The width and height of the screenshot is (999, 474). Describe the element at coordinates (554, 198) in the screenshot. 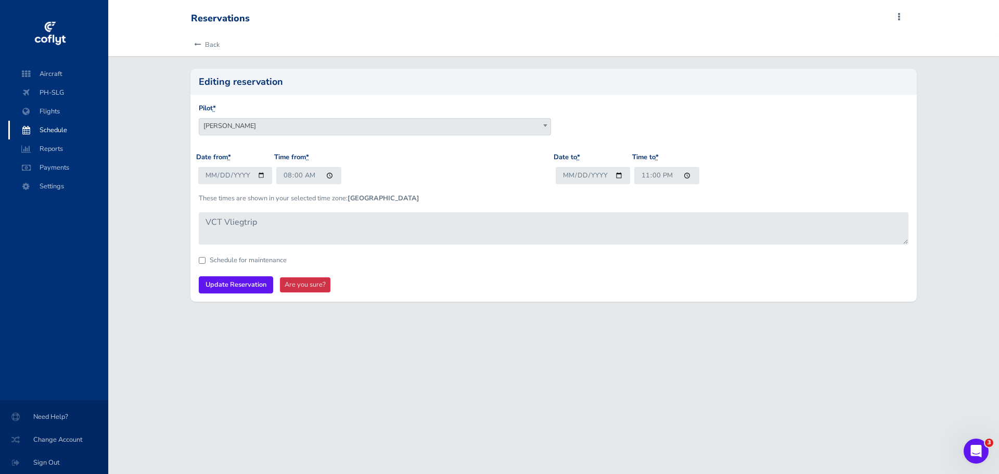

I see `p: These times are shown in your selected time zone:` at that location.